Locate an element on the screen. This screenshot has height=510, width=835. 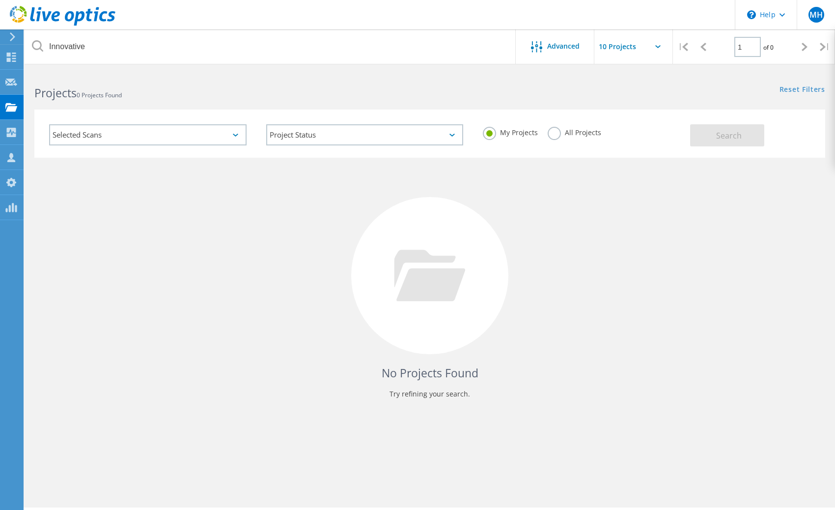
span: MH is located at coordinates (816, 15).